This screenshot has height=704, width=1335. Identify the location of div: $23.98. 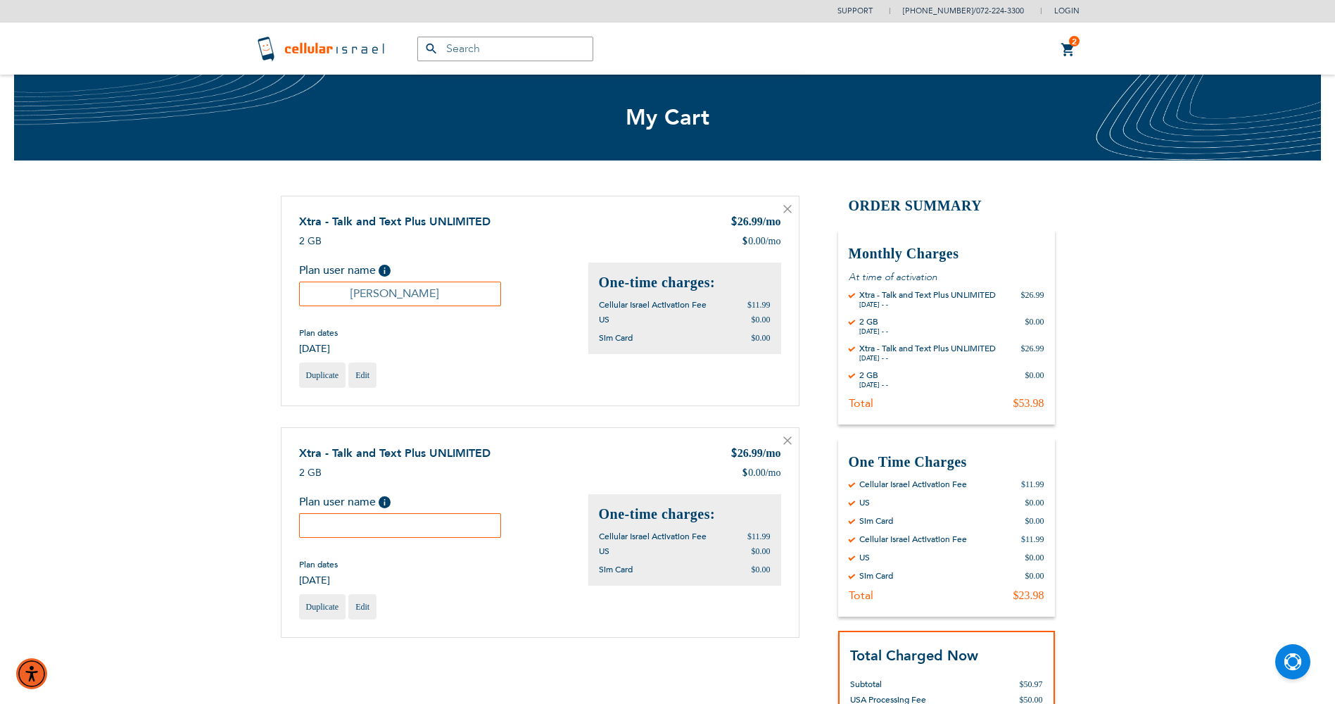
(1029, 596).